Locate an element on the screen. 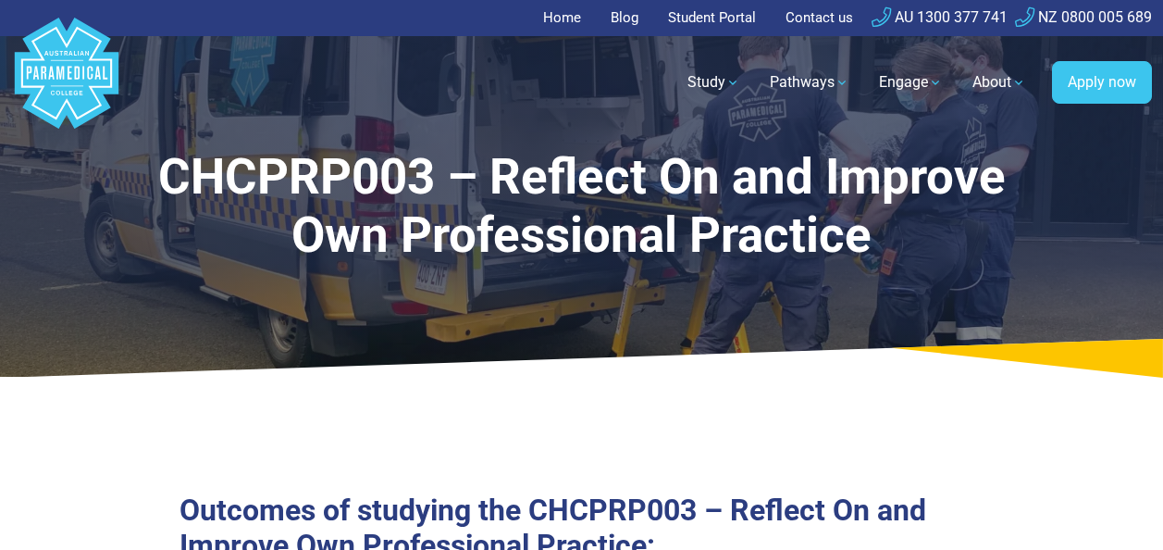 The width and height of the screenshot is (1163, 550). a: Engage is located at coordinates (911, 82).